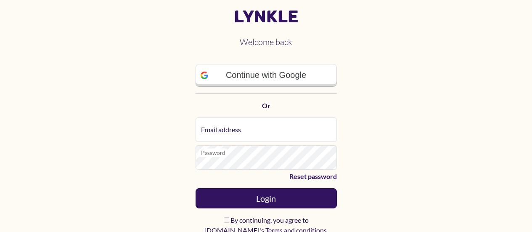 This screenshot has height=232, width=532. Describe the element at coordinates (266, 176) in the screenshot. I see `a: Reset password` at that location.